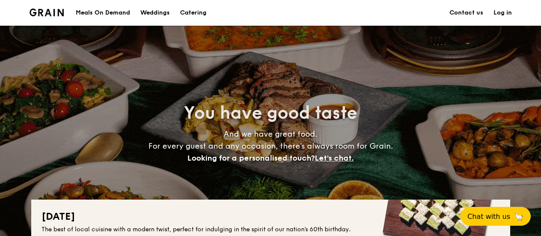 Image resolution: width=541 pixels, height=236 pixels. Describe the element at coordinates (47, 12) in the screenshot. I see `img: Grain` at that location.